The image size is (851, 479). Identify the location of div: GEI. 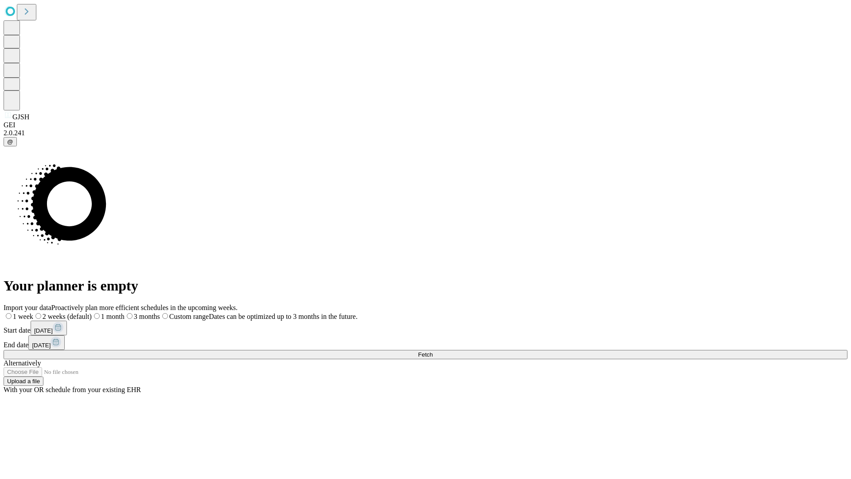
(426, 125).